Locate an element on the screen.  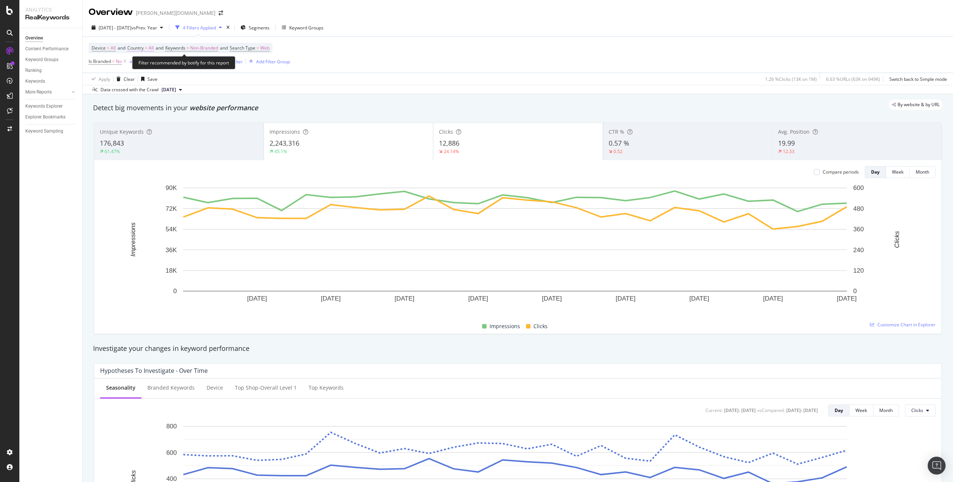
div: 0.52 is located at coordinates (618, 151).